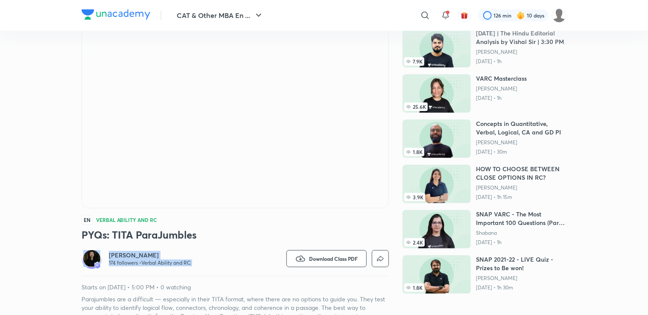  What do you see at coordinates (414, 61) in the screenshot?
I see `span: 7.9K` at bounding box center [414, 61].